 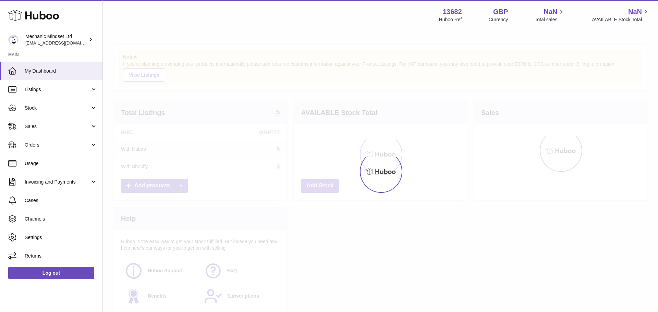 What do you see at coordinates (61, 256) in the screenshot?
I see `span: Returns` at bounding box center [61, 256].